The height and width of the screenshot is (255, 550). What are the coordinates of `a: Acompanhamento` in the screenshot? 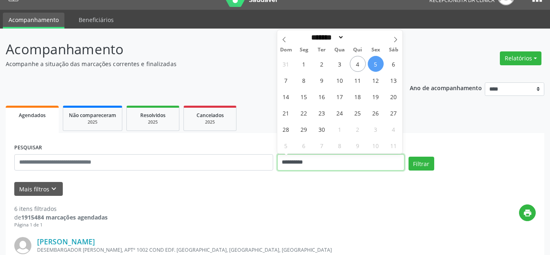 It's located at (33, 20).